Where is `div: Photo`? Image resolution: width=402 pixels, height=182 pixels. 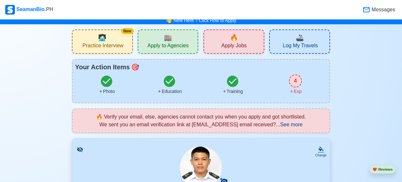
div: Photo is located at coordinates (107, 91).